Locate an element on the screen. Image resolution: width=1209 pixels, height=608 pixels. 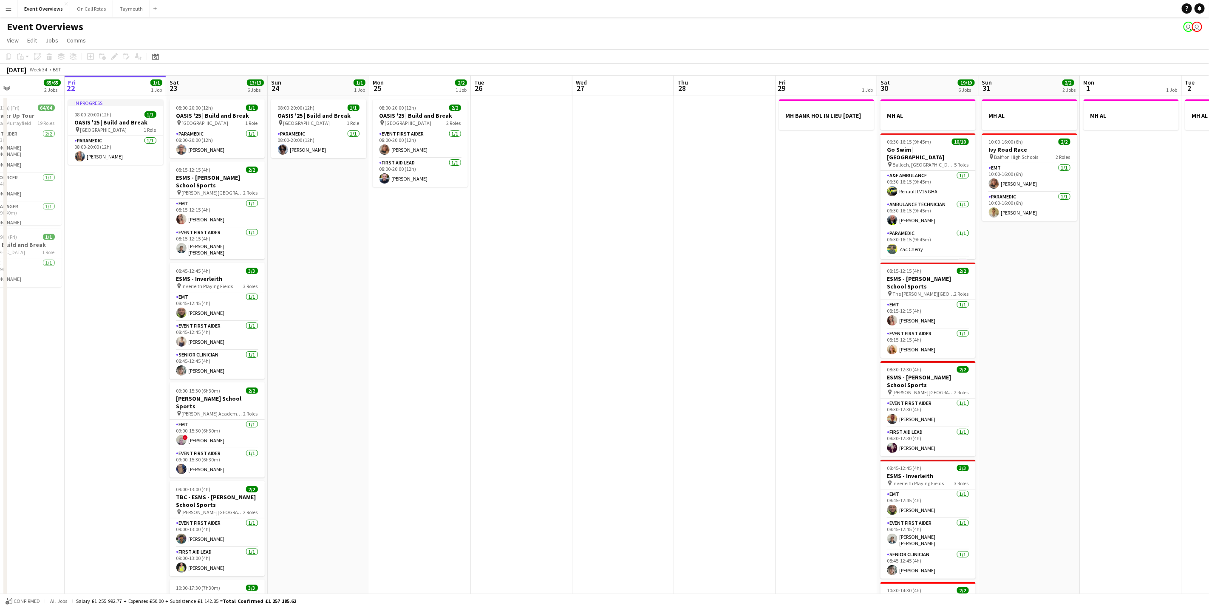
span: 08:45-12:45 (4h) is located at coordinates (193, 271).